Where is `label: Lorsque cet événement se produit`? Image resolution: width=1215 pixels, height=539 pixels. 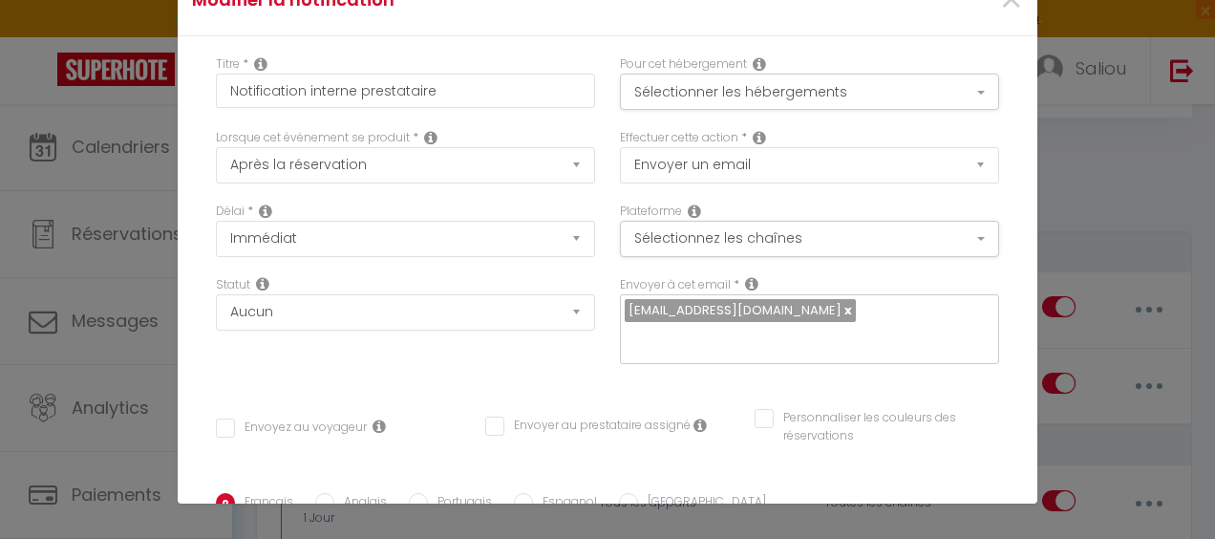 label: Lorsque cet événement se produit is located at coordinates (312, 138).